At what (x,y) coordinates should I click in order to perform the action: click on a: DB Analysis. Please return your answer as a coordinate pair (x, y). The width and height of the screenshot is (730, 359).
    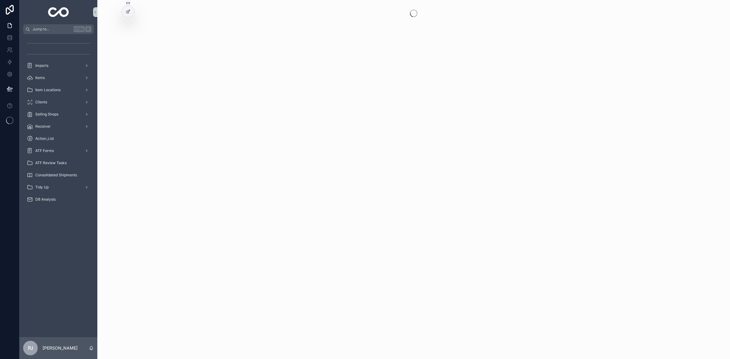
    Looking at the image, I should click on (58, 200).